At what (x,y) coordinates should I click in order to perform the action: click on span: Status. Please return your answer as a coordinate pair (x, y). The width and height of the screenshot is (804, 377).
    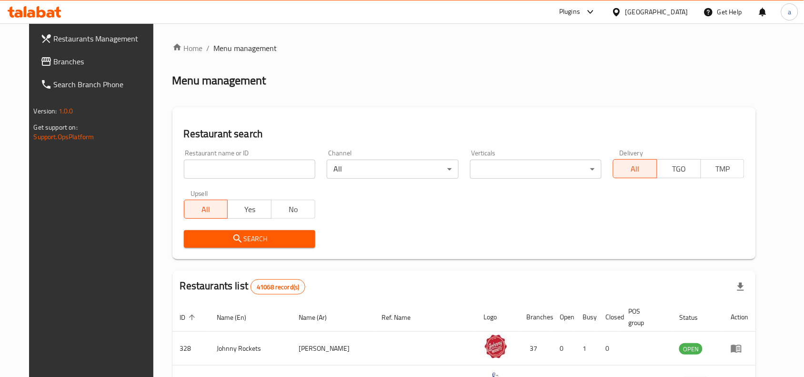
    Looking at the image, I should click on (695, 317).